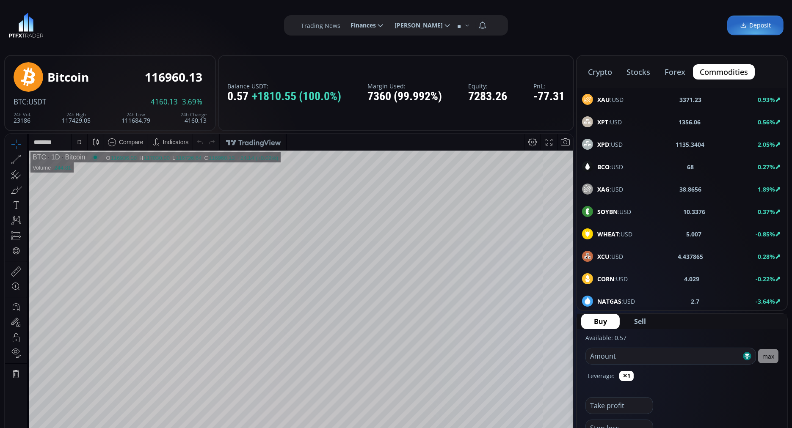 This screenshot has height=428, width=792. What do you see at coordinates (766, 99) in the screenshot?
I see `b: 0.93%` at bounding box center [766, 99].